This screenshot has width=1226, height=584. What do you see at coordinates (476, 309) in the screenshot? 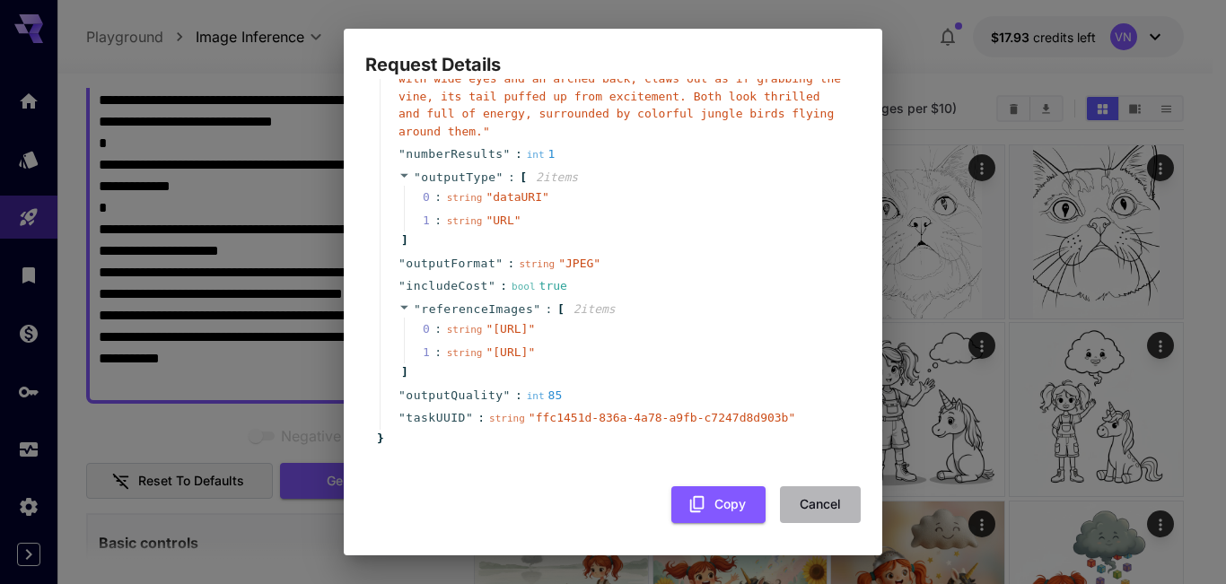
I see `span: referenceImages` at bounding box center [476, 309].